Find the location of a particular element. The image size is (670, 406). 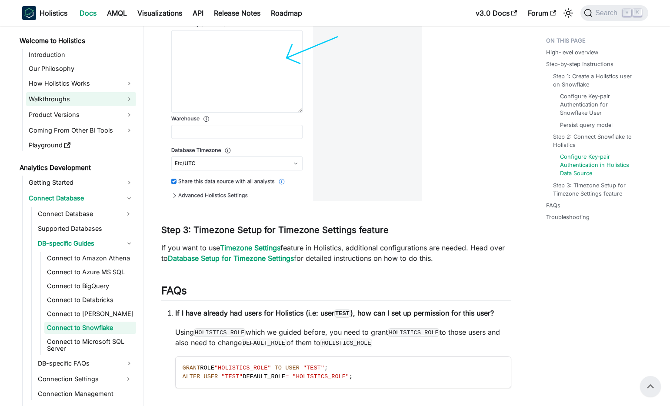

a: Forum is located at coordinates (541, 13).